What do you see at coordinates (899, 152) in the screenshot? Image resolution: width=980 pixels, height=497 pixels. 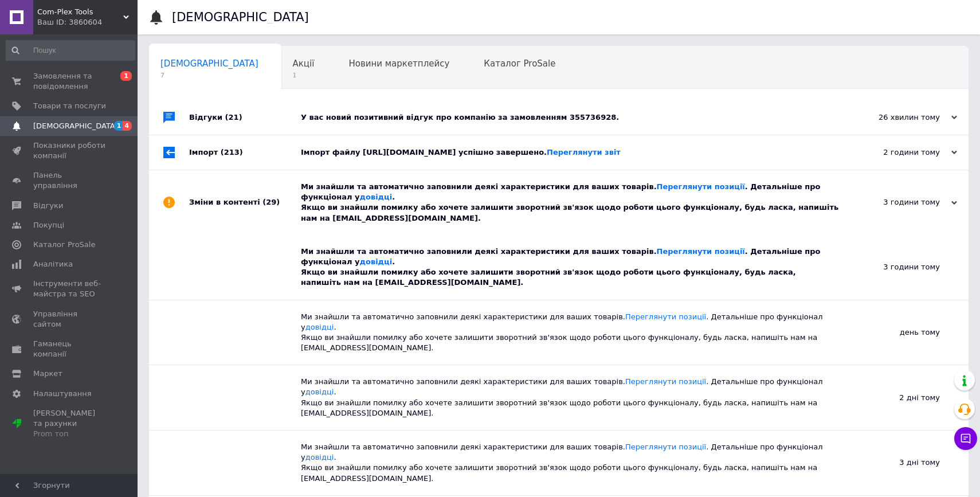 I see `div: 2 години тому` at bounding box center [899, 152].